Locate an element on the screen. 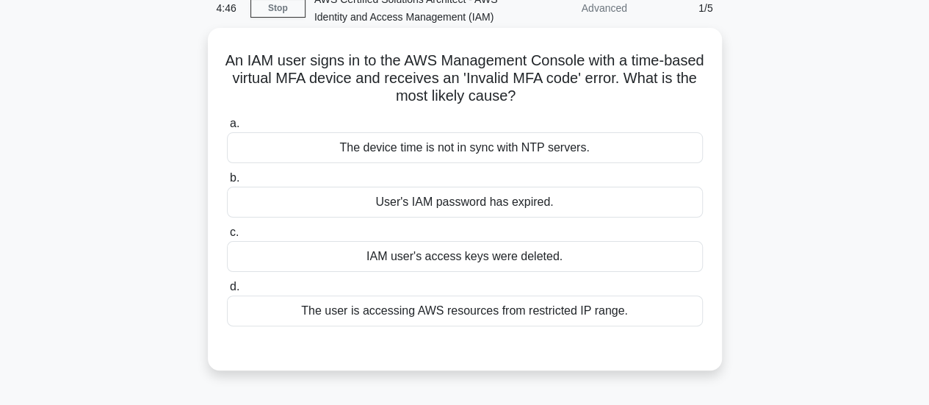 The height and width of the screenshot is (405, 929). div: User's IAM password has expired. is located at coordinates (465, 202).